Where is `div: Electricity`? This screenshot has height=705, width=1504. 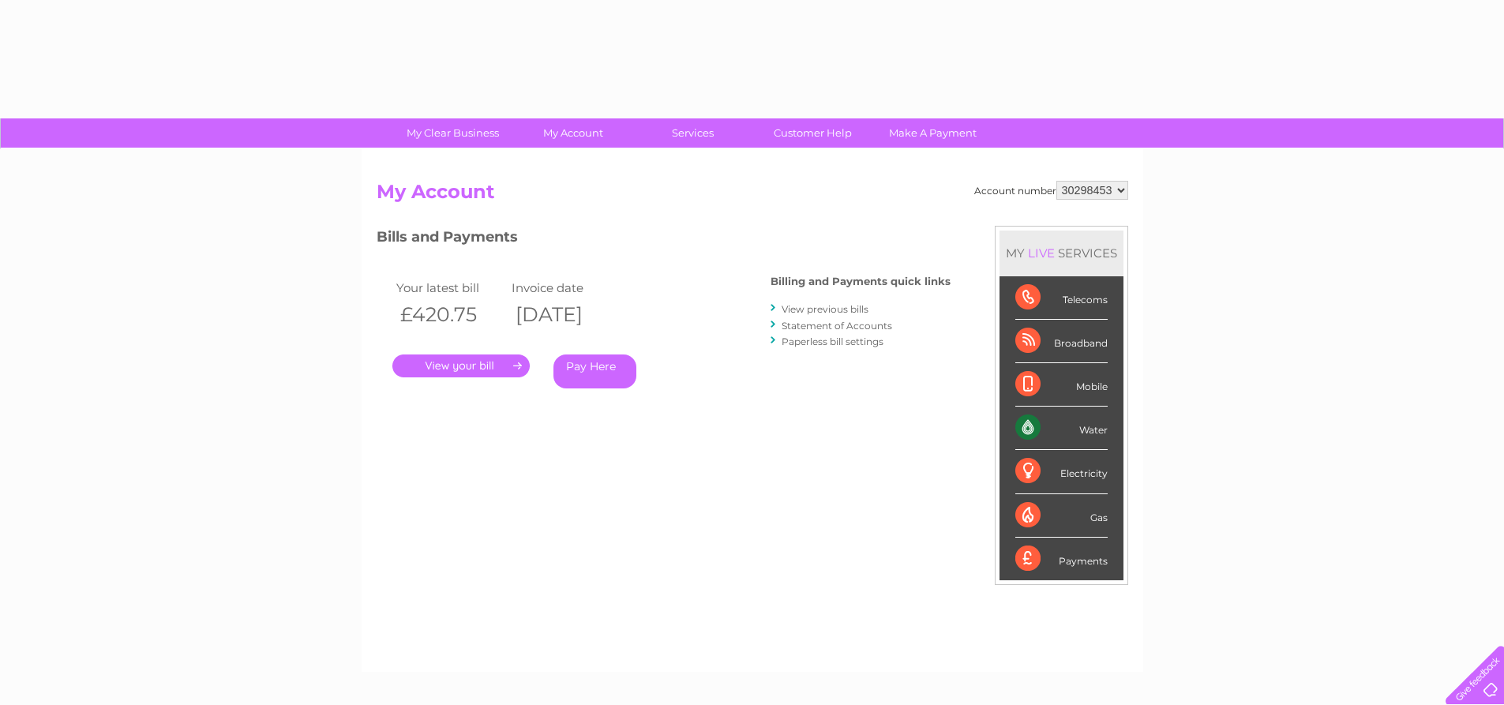
div: Electricity is located at coordinates (1061, 471).